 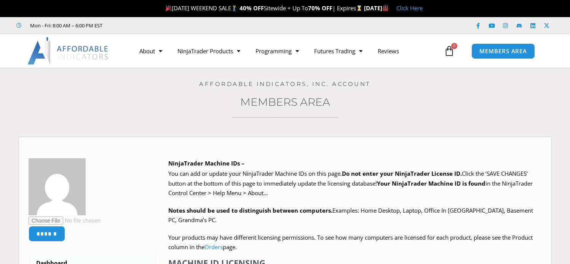 I want to click on a: Reviews, so click(x=388, y=51).